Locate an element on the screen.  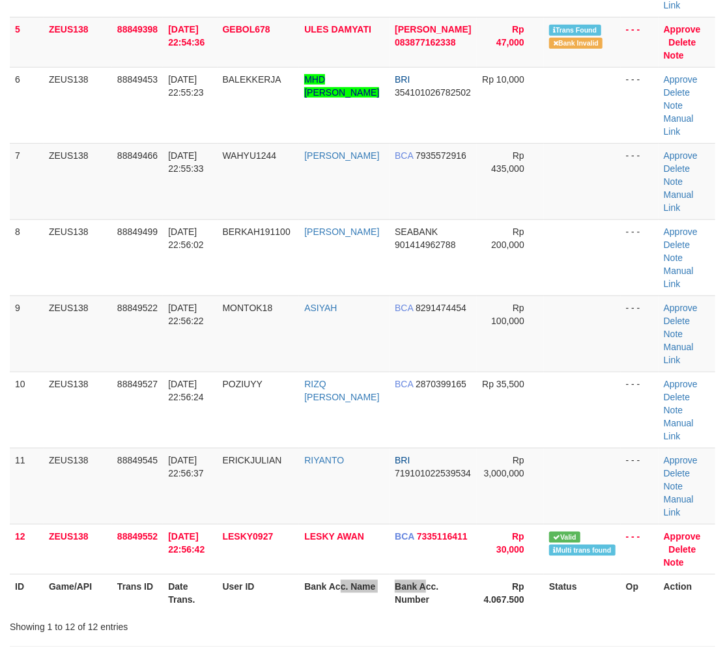
span: GEBOL678 is located at coordinates (246, 29).